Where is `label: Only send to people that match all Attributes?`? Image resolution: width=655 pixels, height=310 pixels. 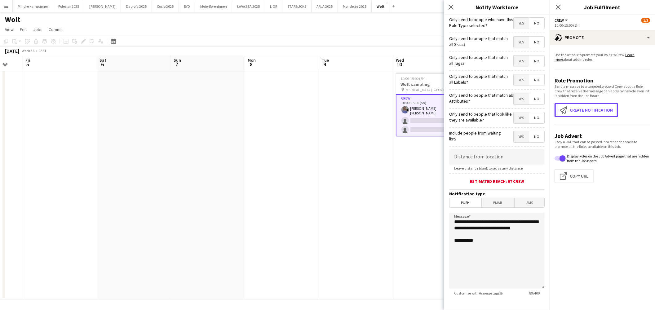
label: Only send to people that match all Attributes? is located at coordinates (481, 98).